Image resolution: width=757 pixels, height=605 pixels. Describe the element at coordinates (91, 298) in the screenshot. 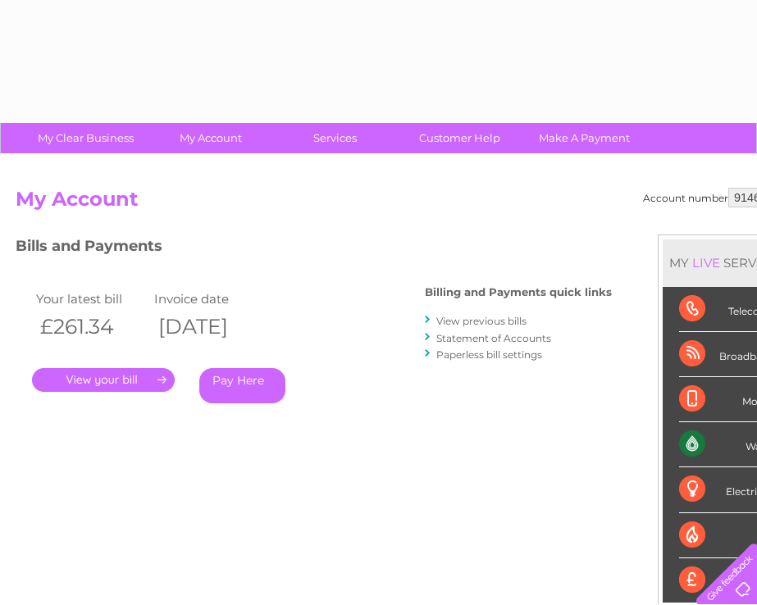

I see `td: Your latest bill` at that location.